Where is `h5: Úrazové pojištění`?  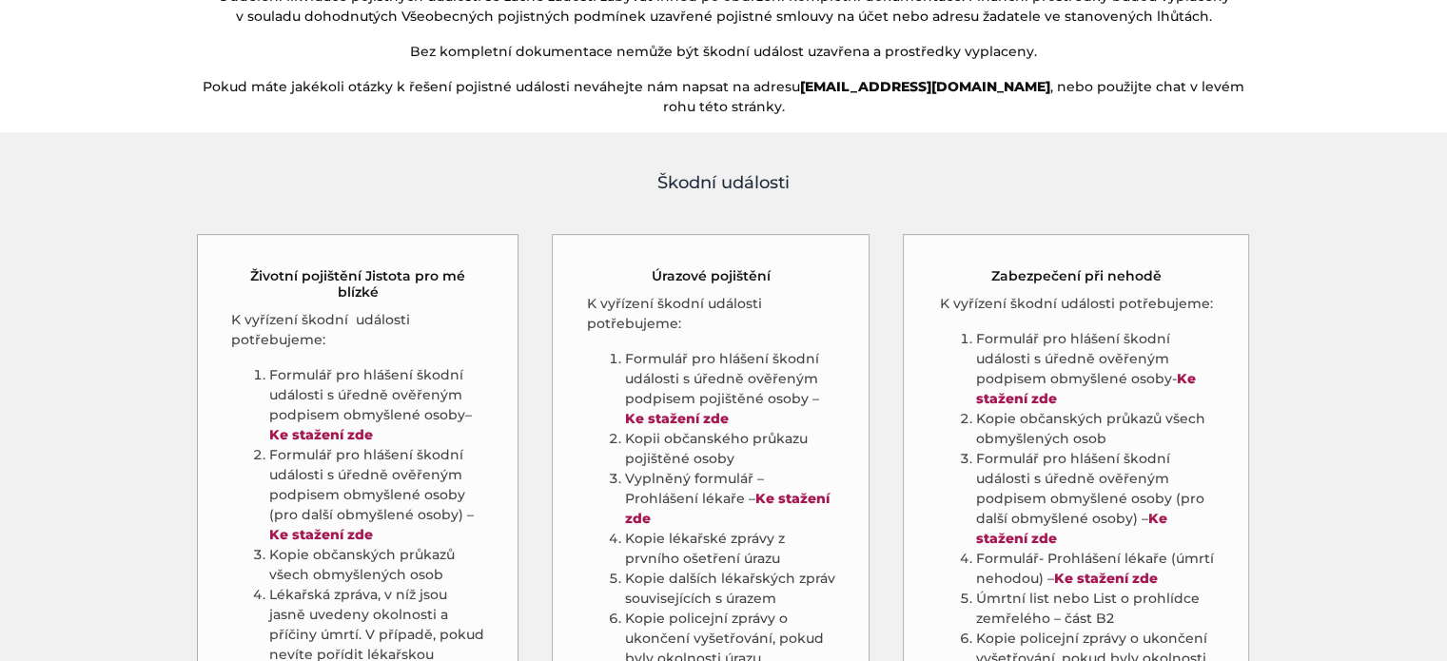
h5: Úrazové pojištění is located at coordinates (711, 276).